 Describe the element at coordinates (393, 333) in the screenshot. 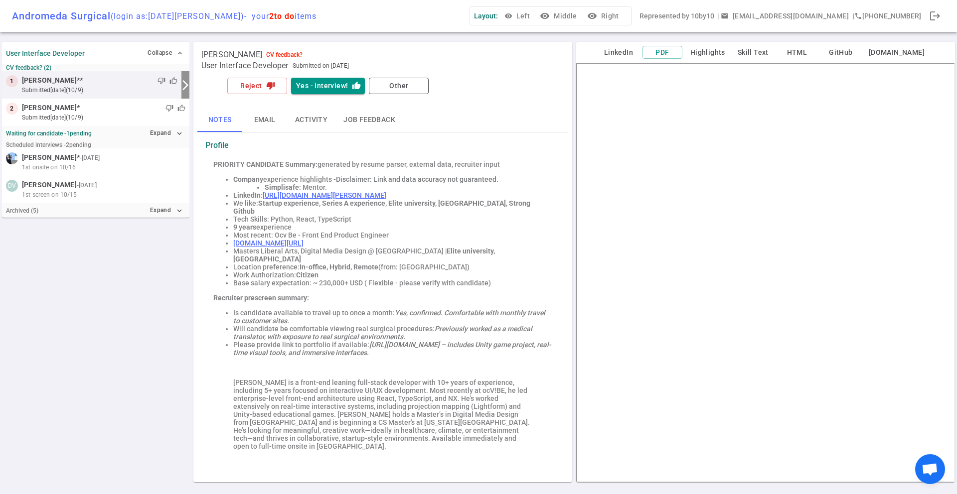

I see `li: Will candidate be comfortable viewing real surgical procedures:` at that location.